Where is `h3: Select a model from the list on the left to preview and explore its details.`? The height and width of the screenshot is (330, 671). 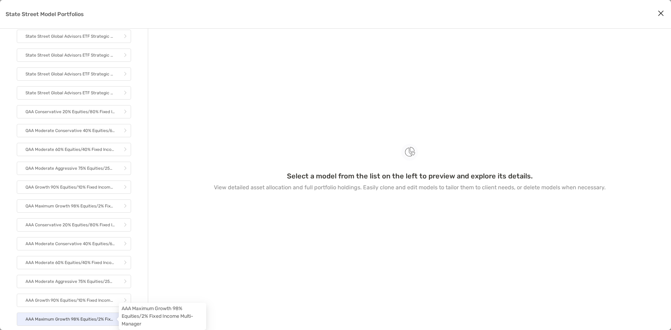
h3: Select a model from the list on the left to preview and explore its details. is located at coordinates (410, 176).